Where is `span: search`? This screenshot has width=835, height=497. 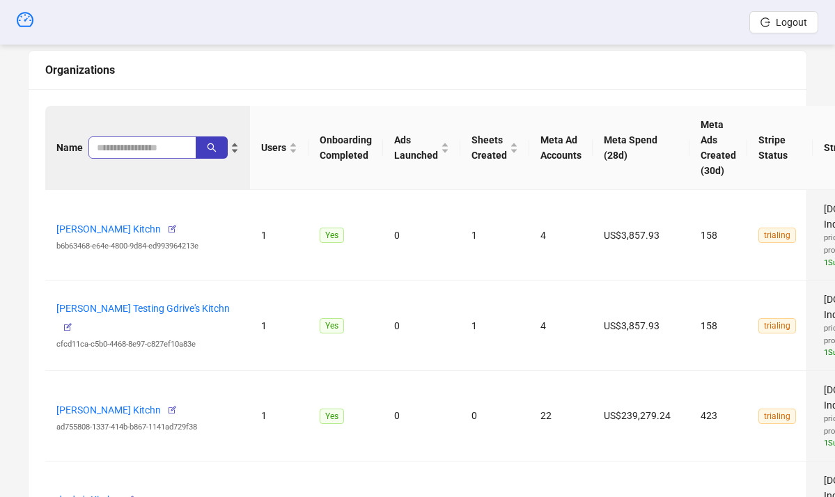
span: search is located at coordinates (212, 148).